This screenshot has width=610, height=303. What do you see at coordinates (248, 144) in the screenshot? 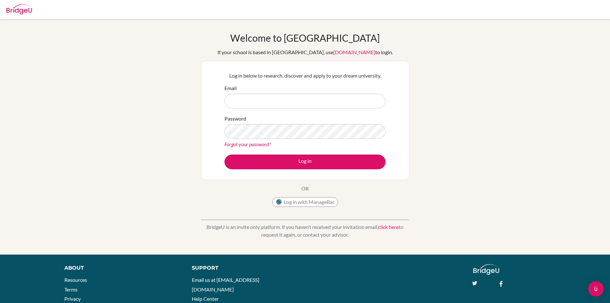
I see `a: Forgot your password?` at bounding box center [248, 144].